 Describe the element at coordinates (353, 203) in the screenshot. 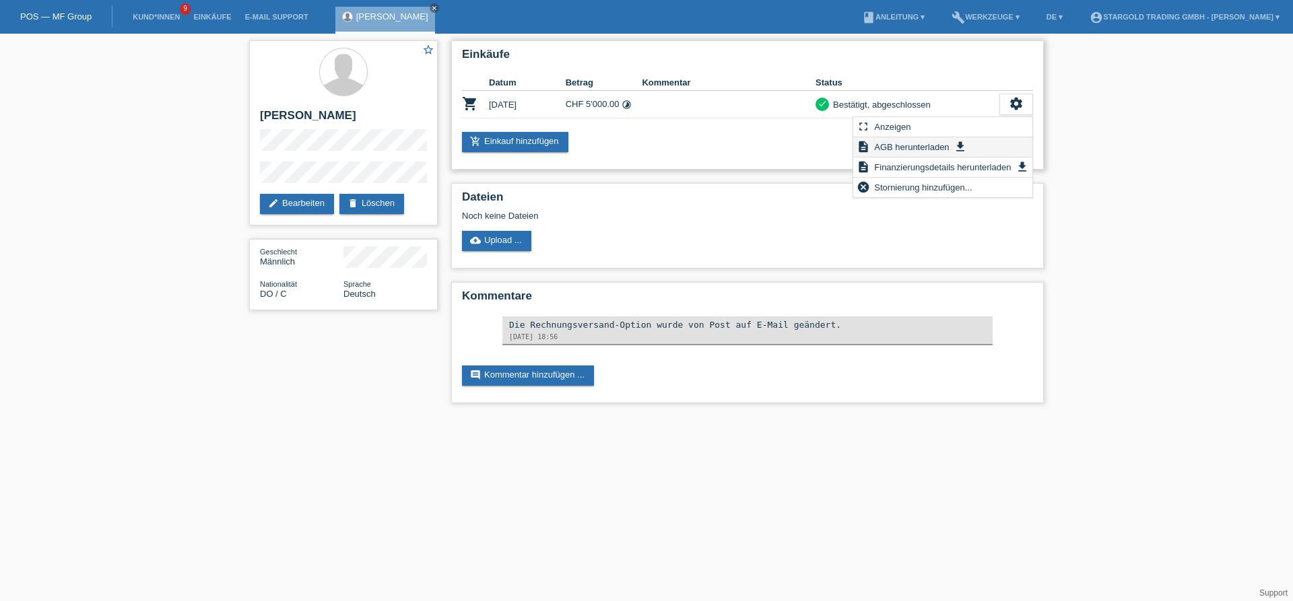

I see `i: delete` at that location.